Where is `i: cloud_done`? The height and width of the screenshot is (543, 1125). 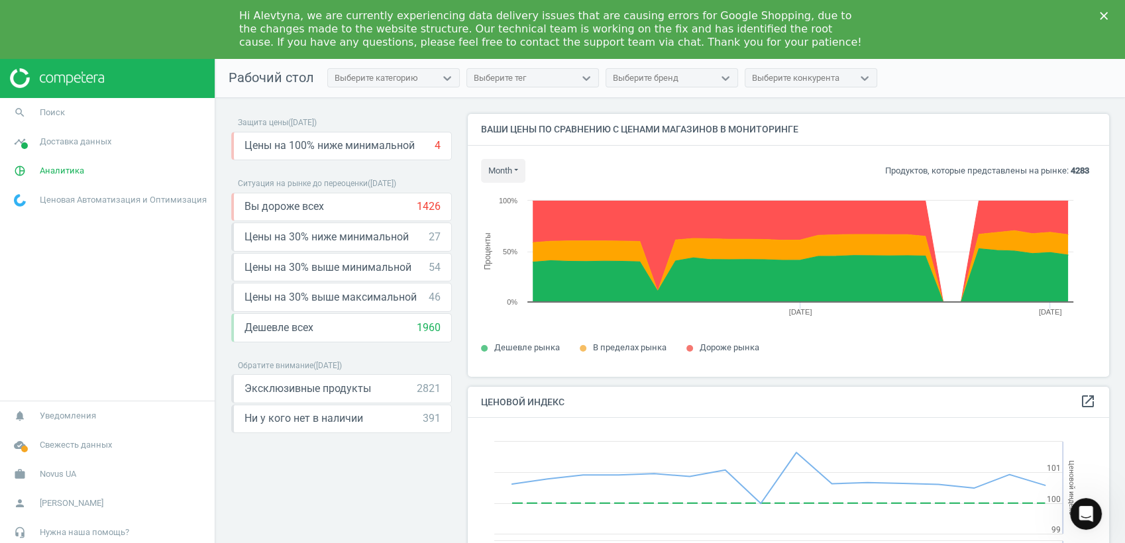 i: cloud_done is located at coordinates (20, 445).